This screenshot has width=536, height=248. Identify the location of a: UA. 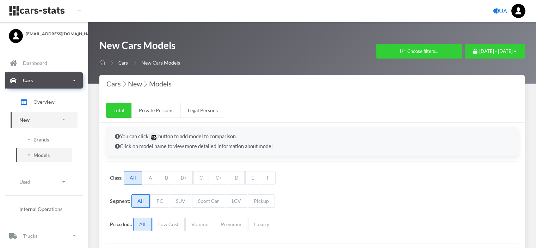
(500, 11).